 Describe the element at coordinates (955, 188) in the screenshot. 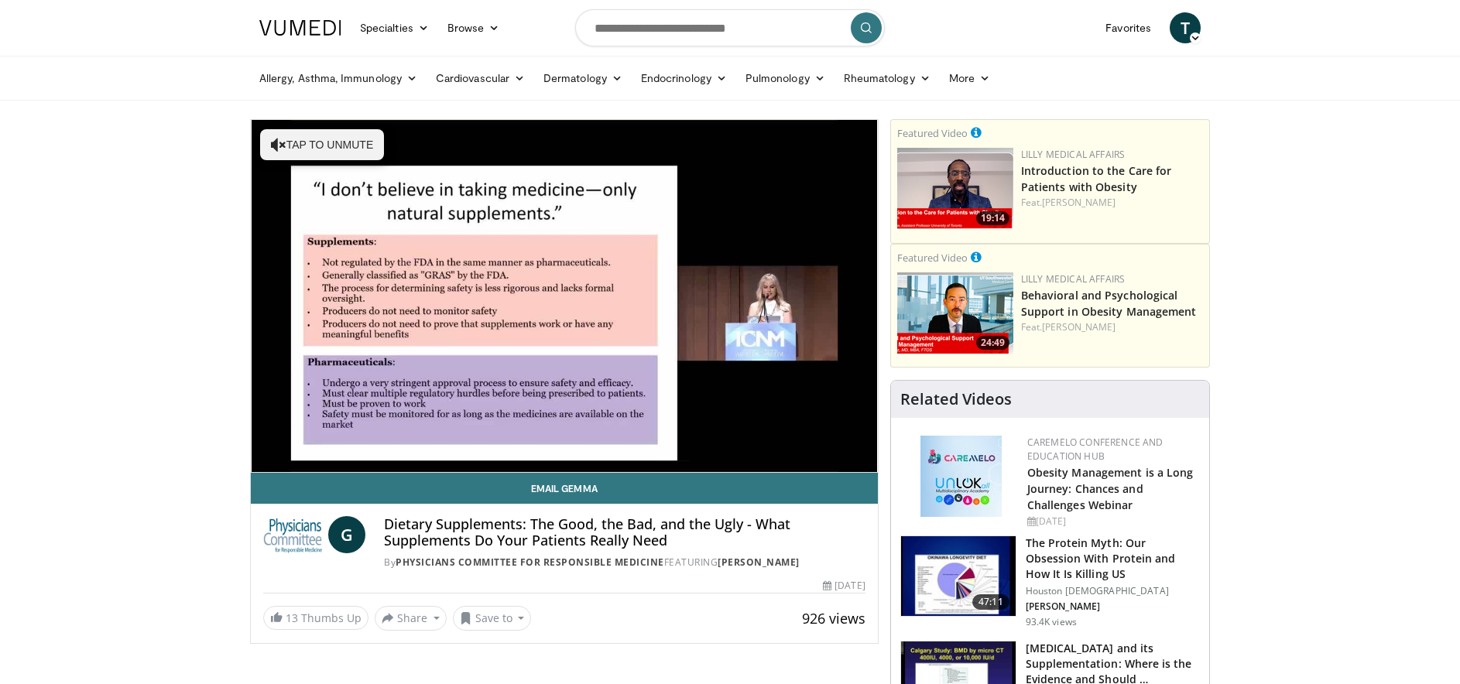

I see `img: acc2e291-ced4-4dd5-b17b-d06994da28f3.png.150x105_q85_crop-smart_upscale.png` at that location.